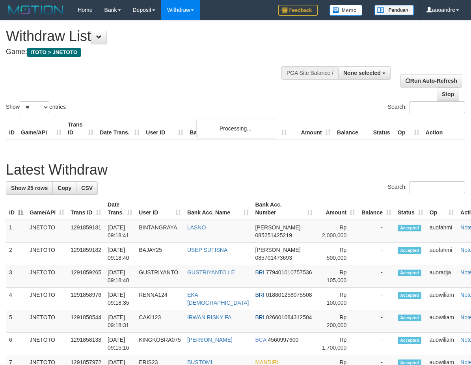 This screenshot has height=365, width=471. I want to click on td: 3, so click(16, 276).